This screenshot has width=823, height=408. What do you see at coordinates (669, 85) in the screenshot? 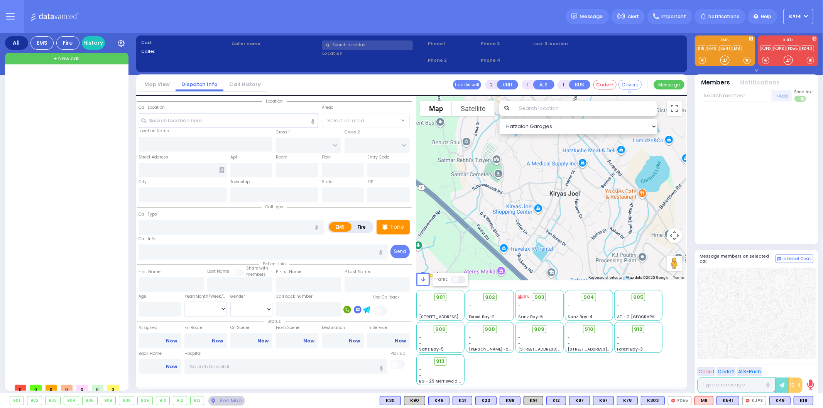
I see `button: Message` at bounding box center [669, 85].